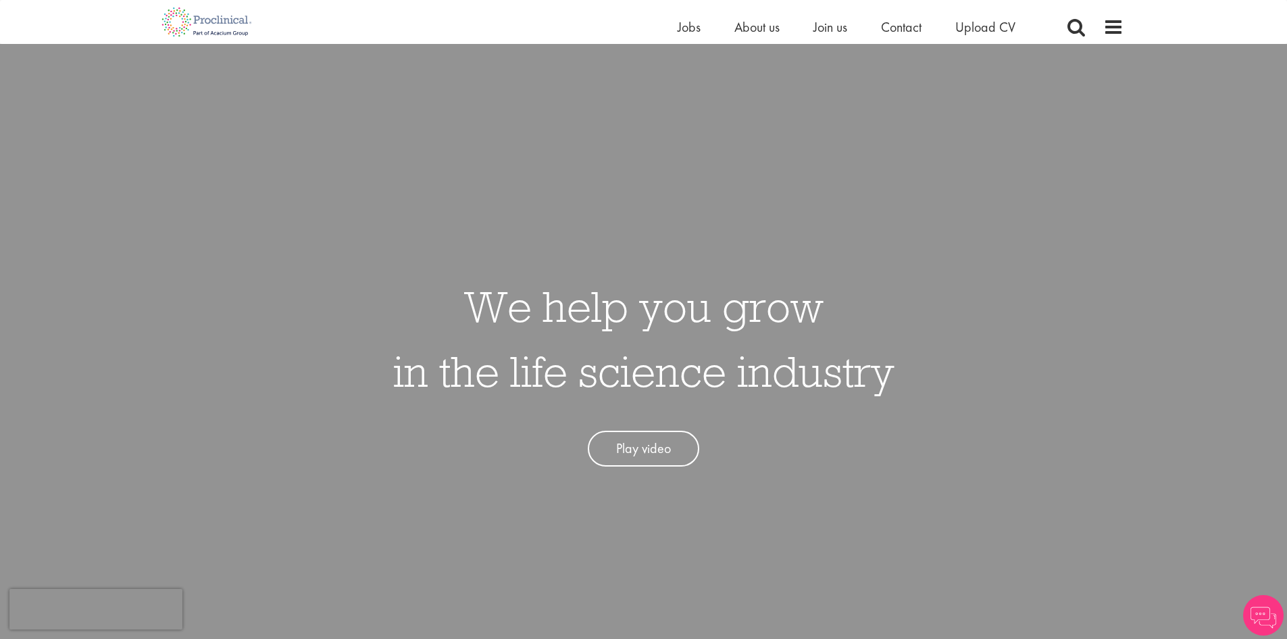  What do you see at coordinates (689, 27) in the screenshot?
I see `a: Jobs` at bounding box center [689, 27].